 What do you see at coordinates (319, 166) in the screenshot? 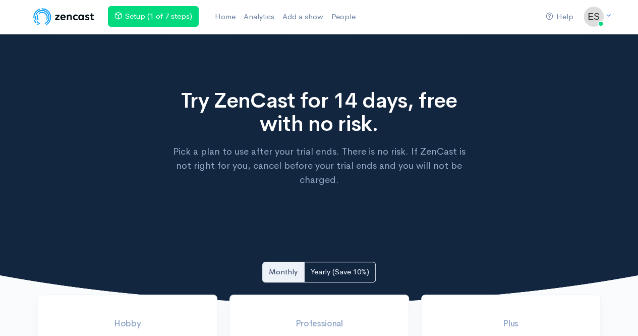
I see `p: Pick a plan to use after your trial ends. There is no risk. If ZenCast is not right for you, canc...` at bounding box center [319, 166].